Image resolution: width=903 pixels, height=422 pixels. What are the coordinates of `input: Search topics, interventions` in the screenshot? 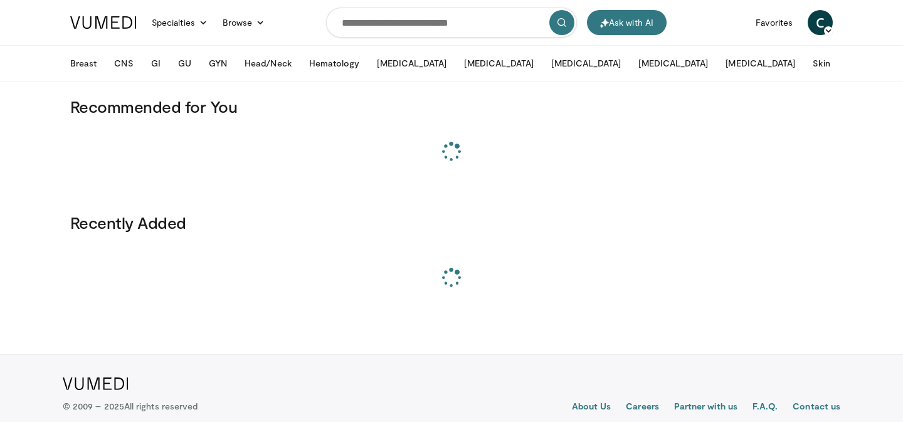 It's located at (452, 23).